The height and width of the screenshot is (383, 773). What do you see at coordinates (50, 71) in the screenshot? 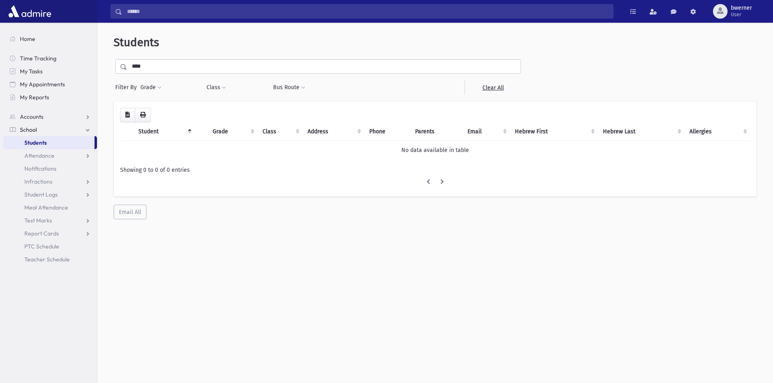
I see `a: My Tasks` at bounding box center [50, 71].